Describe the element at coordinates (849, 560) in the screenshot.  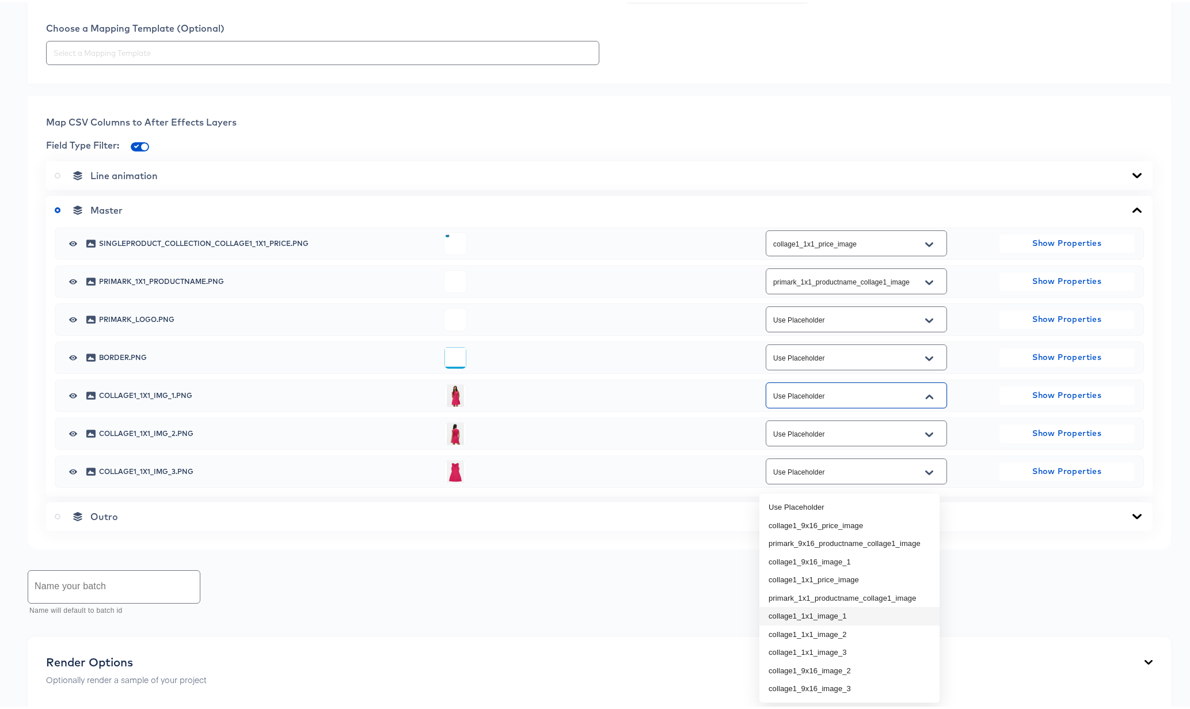
I see `li: collage1_9x16_image_1` at that location.